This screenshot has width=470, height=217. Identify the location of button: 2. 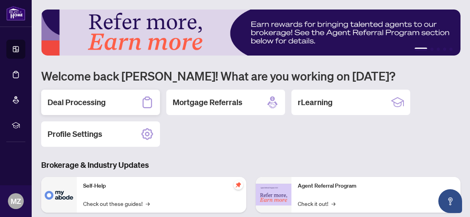
(432, 49).